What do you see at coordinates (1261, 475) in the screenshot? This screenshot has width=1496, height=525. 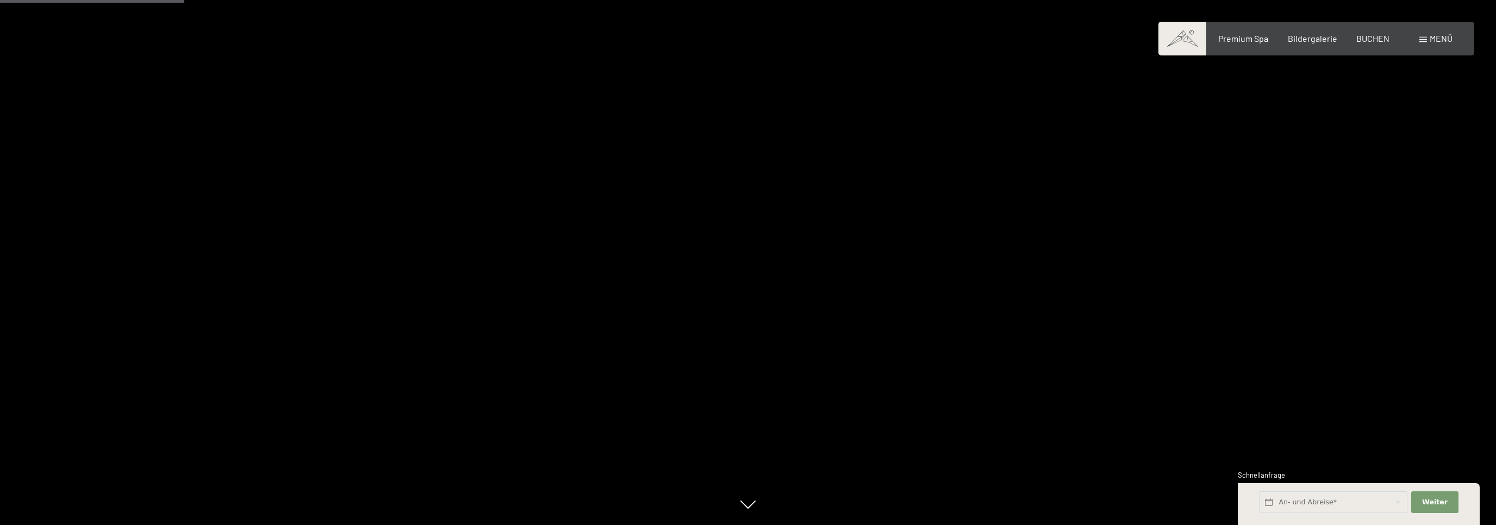 I see `span: Schnellanfrage` at bounding box center [1261, 475].